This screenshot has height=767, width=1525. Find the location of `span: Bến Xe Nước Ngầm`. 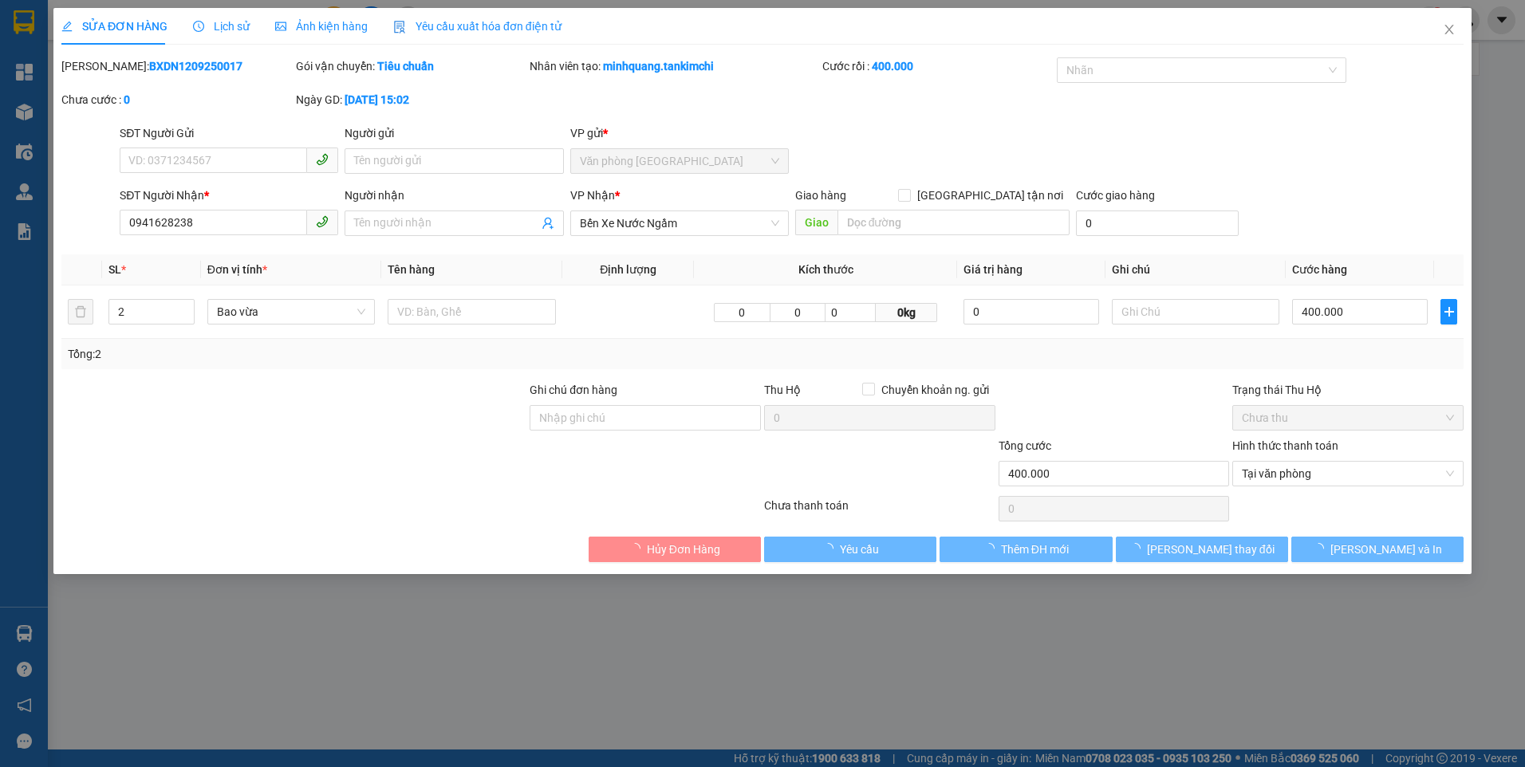

span: Bến Xe Nước Ngầm is located at coordinates (679, 223).